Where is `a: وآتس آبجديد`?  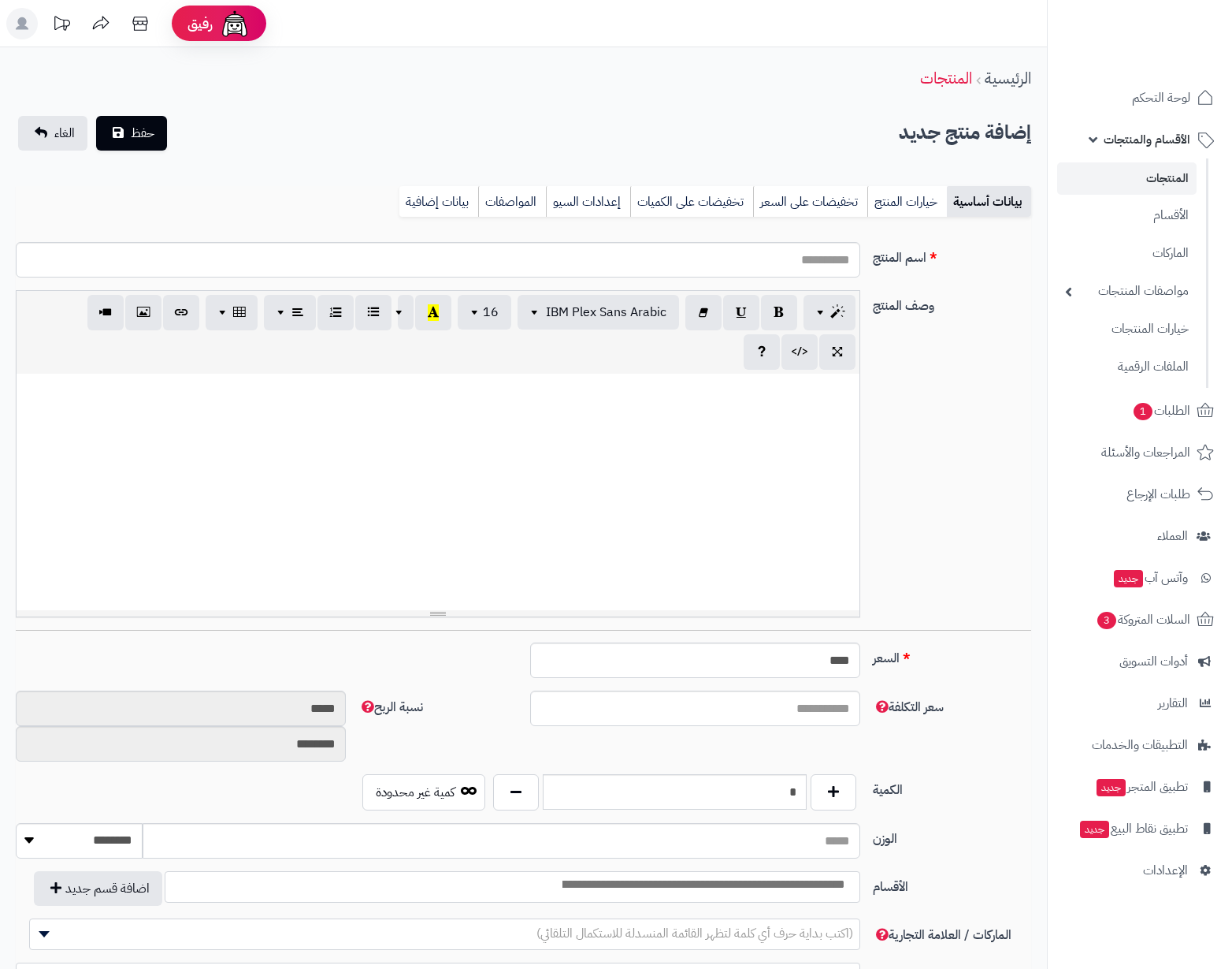
a: وآتس آبجديد is located at coordinates (1140, 578).